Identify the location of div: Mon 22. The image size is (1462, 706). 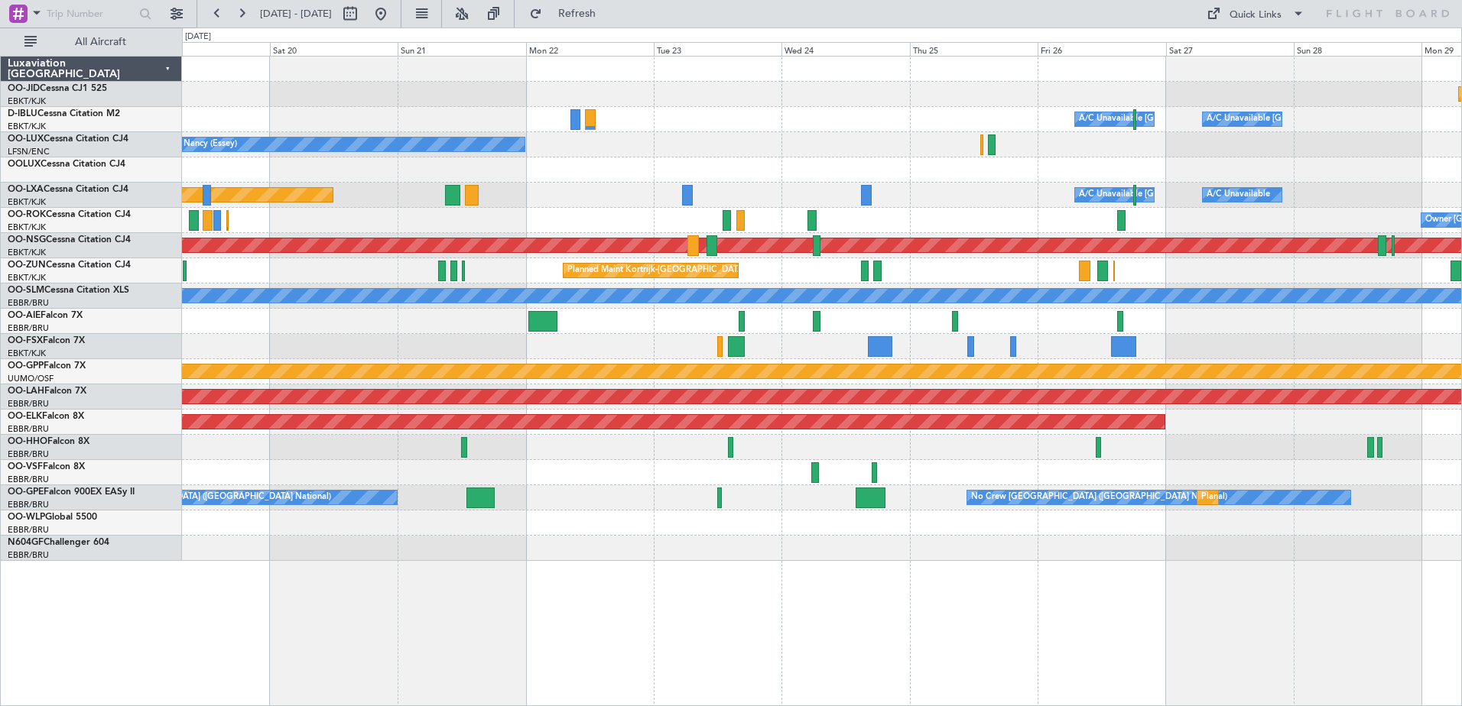
(589, 49).